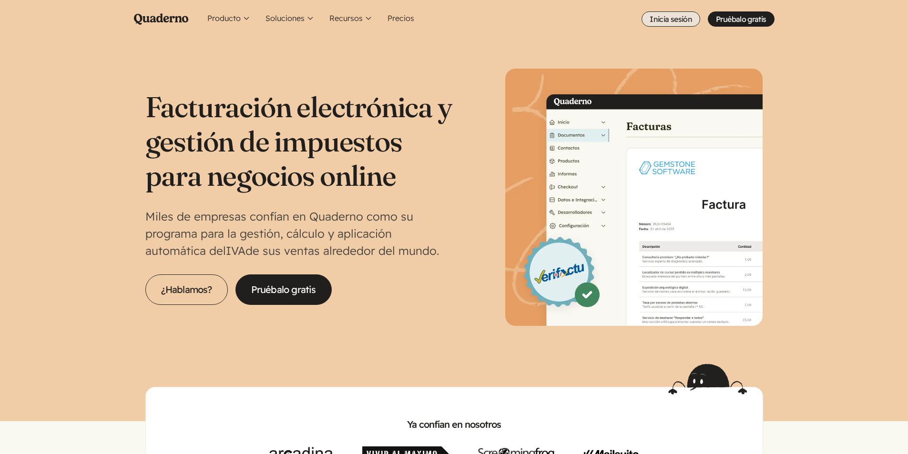 The image size is (908, 454). What do you see at coordinates (454, 425) in the screenshot?
I see `h2: Ya confían en nosotros` at bounding box center [454, 425].